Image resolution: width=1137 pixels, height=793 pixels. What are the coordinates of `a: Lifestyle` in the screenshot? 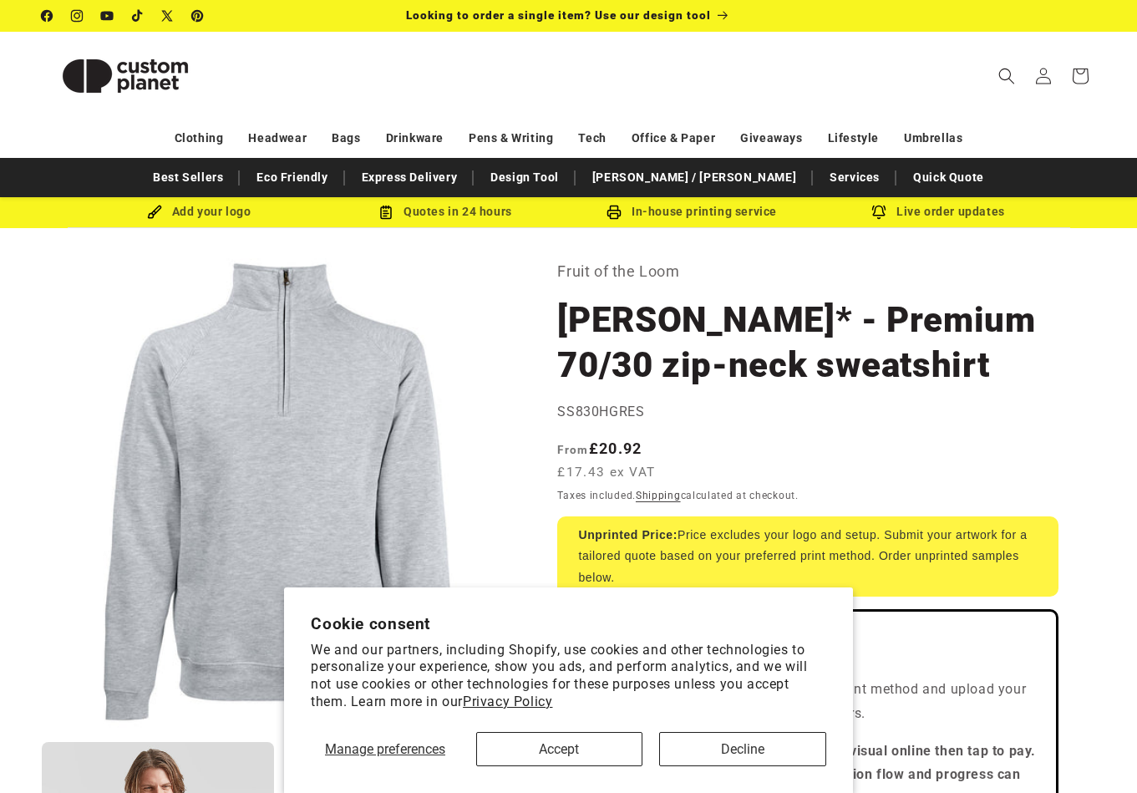 It's located at (853, 138).